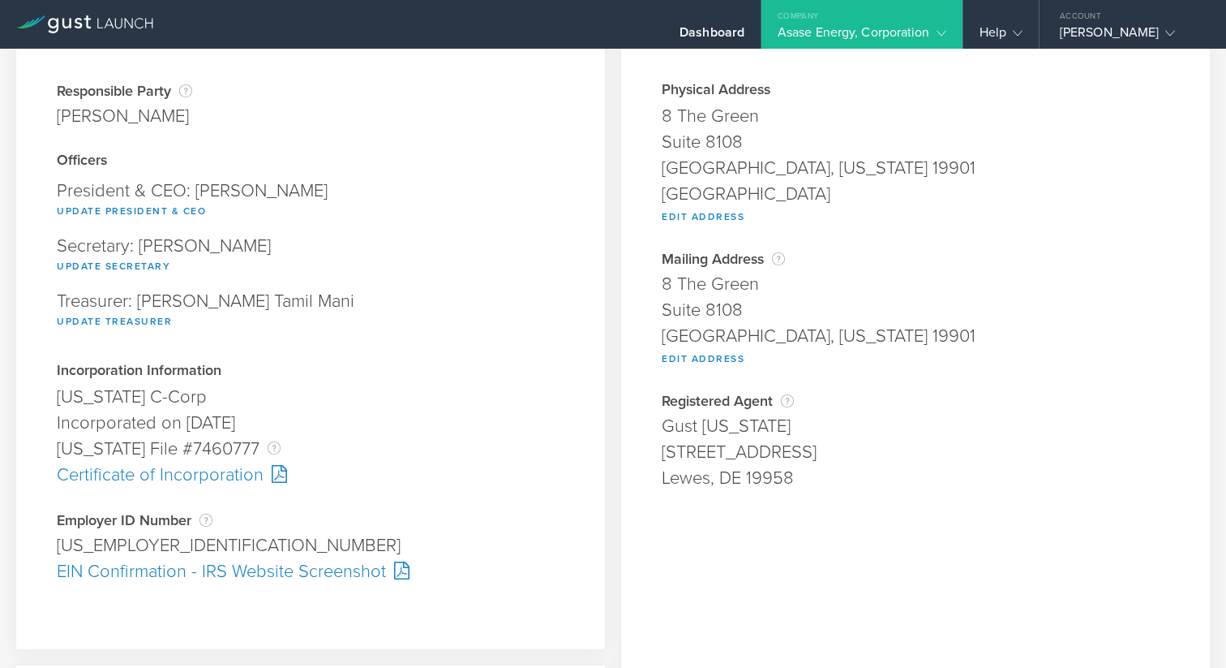  I want to click on div: Lewes, DE 19958, so click(916, 478).